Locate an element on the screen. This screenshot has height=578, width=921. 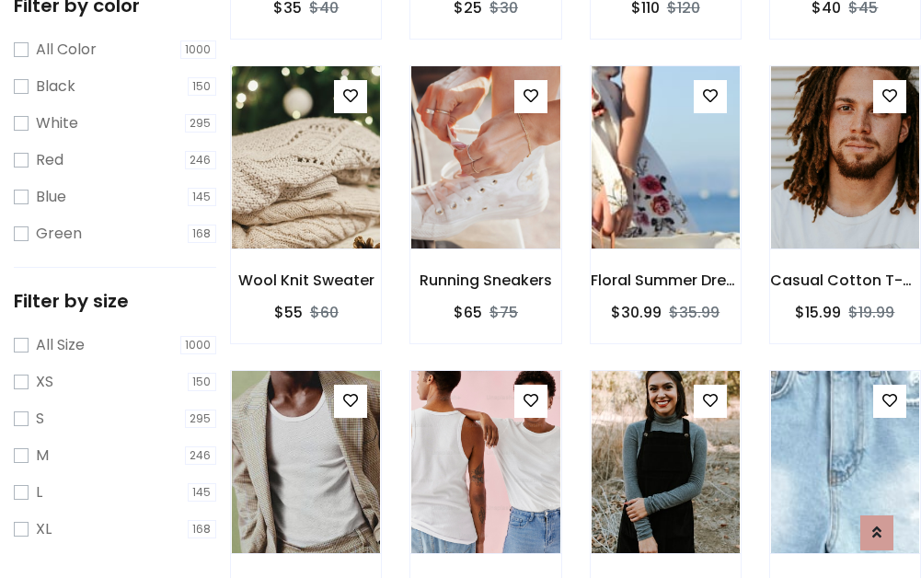
label: White is located at coordinates (57, 123).